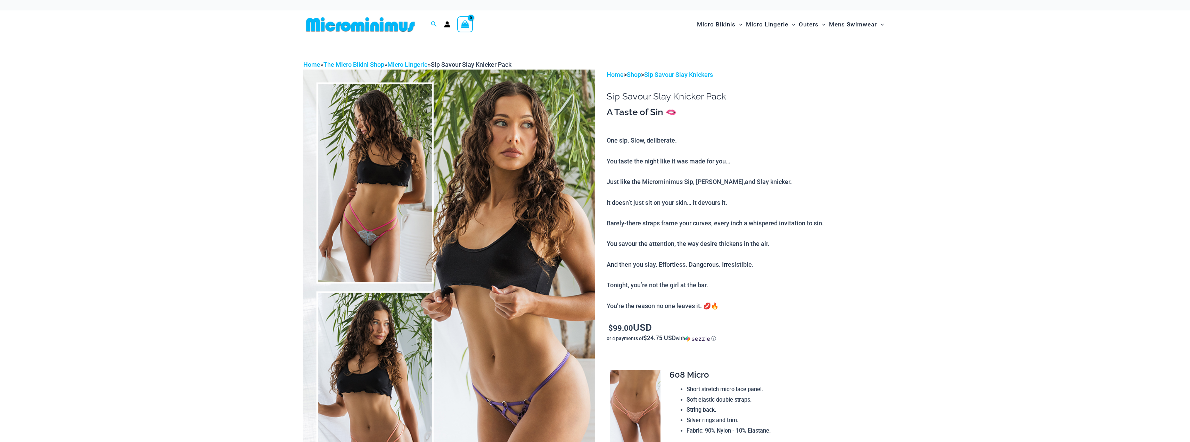 Image resolution: width=1190 pixels, height=442 pixels. I want to click on img: Sezzle, so click(698, 338).